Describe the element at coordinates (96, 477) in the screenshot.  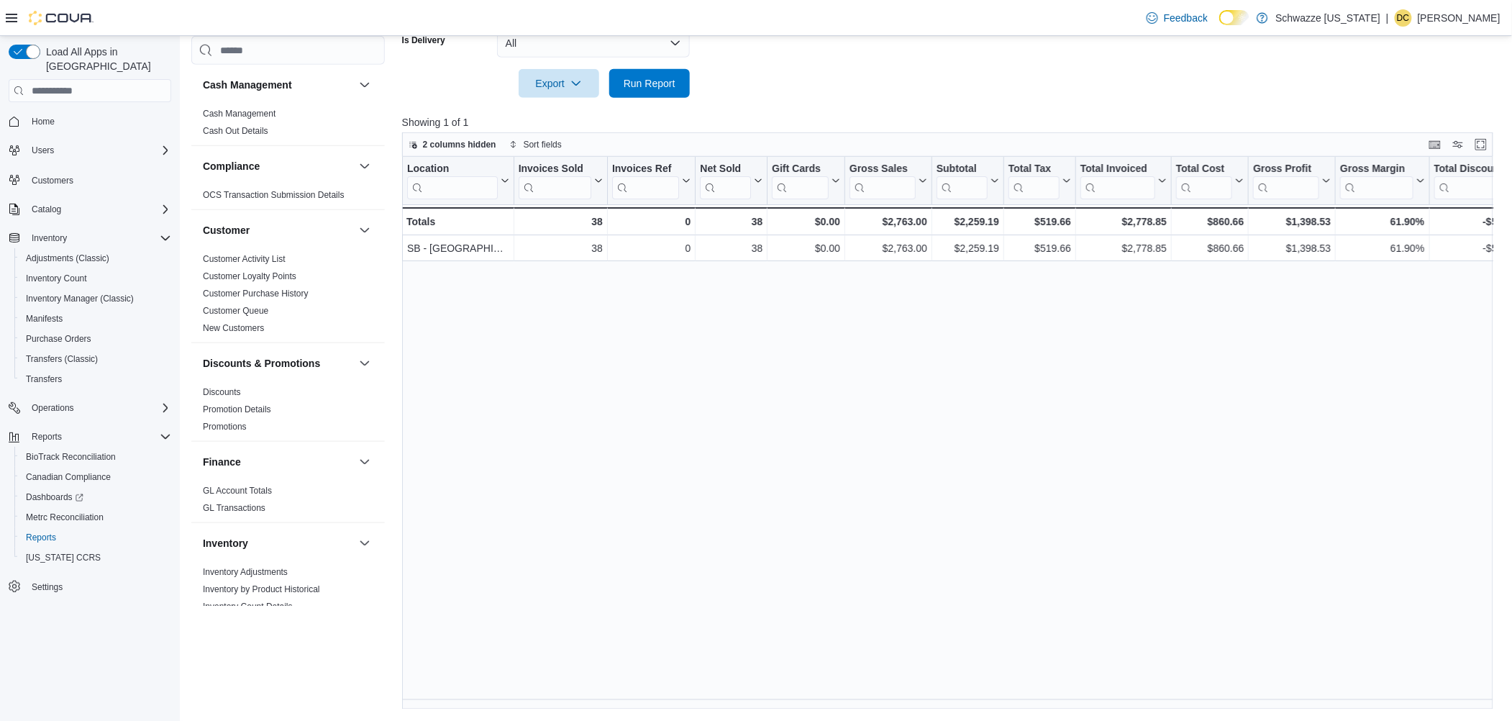
I see `span: Canadian Compliance` at that location.